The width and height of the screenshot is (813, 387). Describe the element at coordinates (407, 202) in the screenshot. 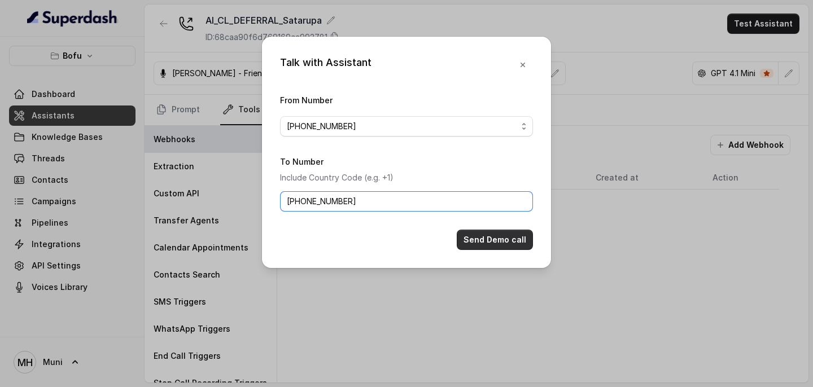

I see `input: +1123456789` at that location.